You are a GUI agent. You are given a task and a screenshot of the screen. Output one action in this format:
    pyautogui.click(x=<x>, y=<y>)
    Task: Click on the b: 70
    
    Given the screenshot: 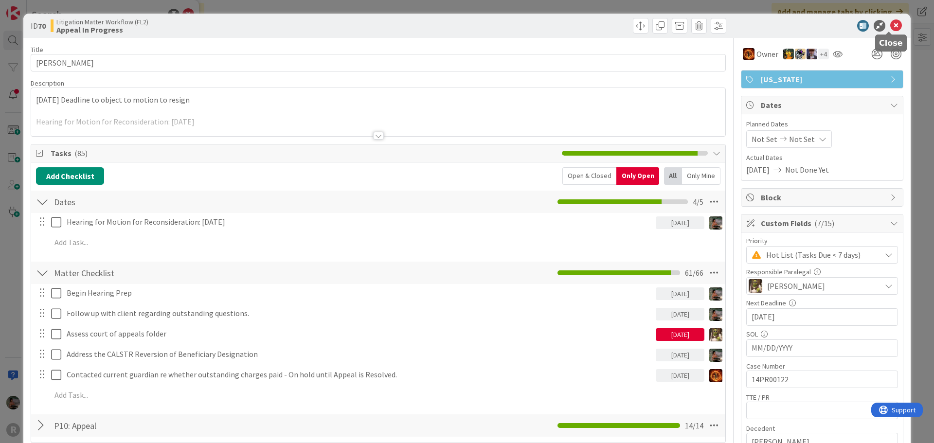 What is the action you would take?
    pyautogui.click(x=42, y=26)
    